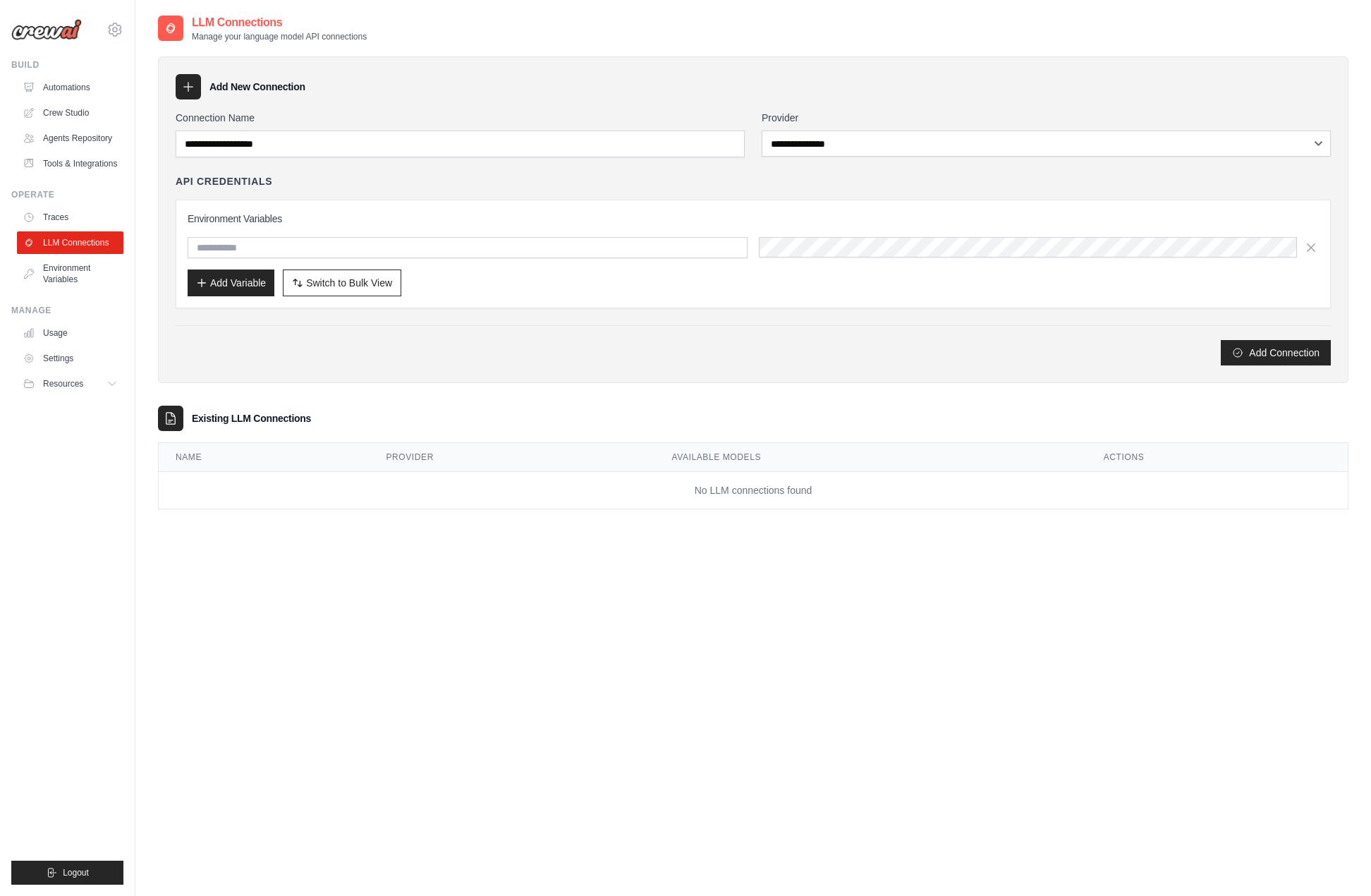 The height and width of the screenshot is (896, 1371). I want to click on h3: Environment Variables, so click(753, 219).